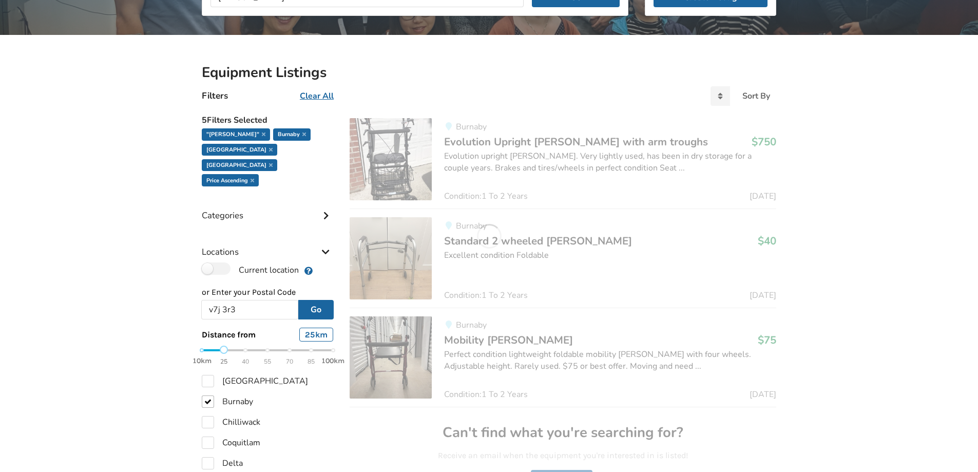 This screenshot has height=472, width=978. What do you see at coordinates (311, 361) in the screenshot?
I see `span: 85` at bounding box center [311, 361].